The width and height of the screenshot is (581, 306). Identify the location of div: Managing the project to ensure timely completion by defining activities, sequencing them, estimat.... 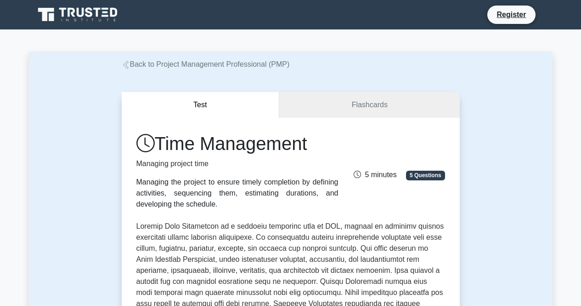
(238, 193).